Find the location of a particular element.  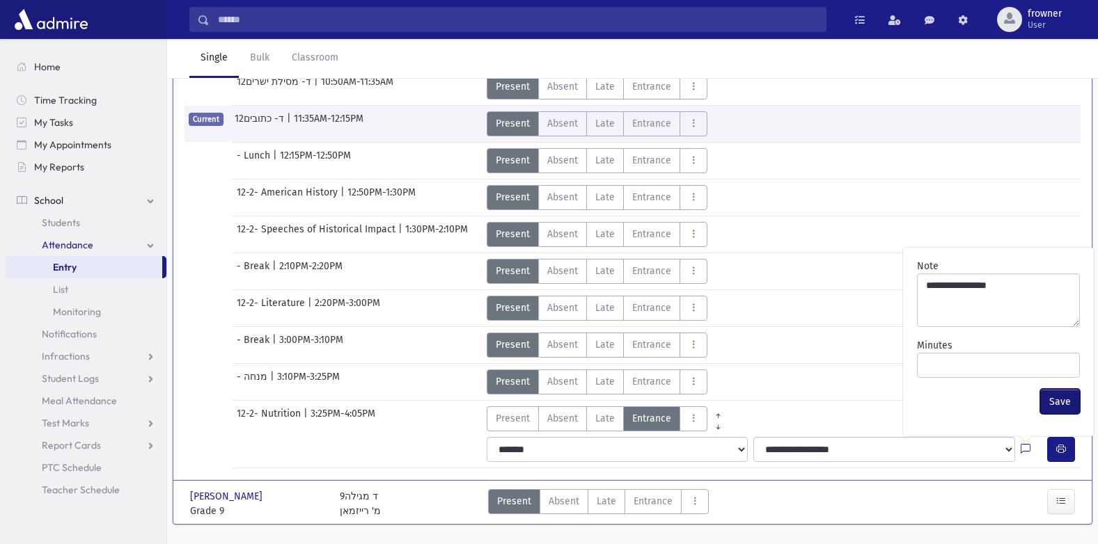

span: My Appointments is located at coordinates (72, 145).